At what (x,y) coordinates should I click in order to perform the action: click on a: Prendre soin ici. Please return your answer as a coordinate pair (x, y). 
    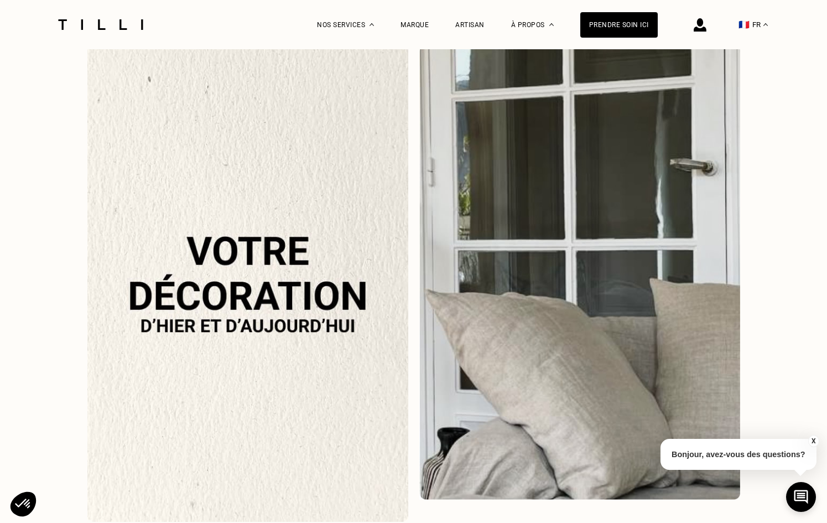
    Looking at the image, I should click on (619, 25).